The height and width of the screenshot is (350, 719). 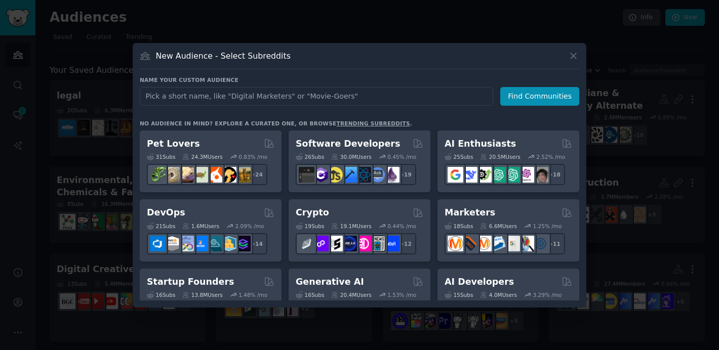 I want to click on button: Find Communities, so click(x=540, y=96).